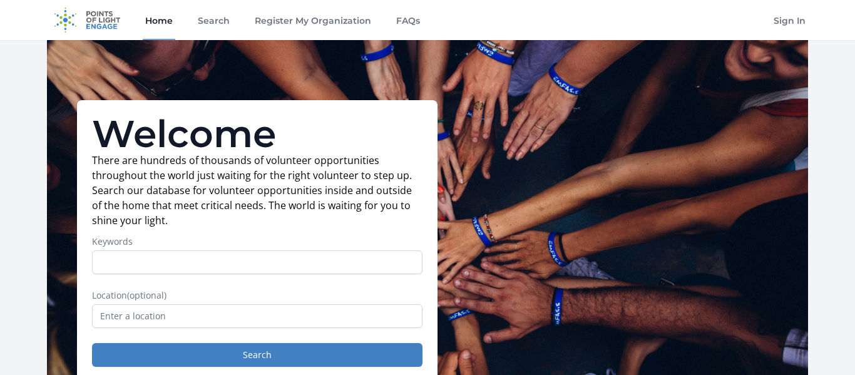 The width and height of the screenshot is (855, 375). Describe the element at coordinates (147, 295) in the screenshot. I see `span: (optional)` at that location.